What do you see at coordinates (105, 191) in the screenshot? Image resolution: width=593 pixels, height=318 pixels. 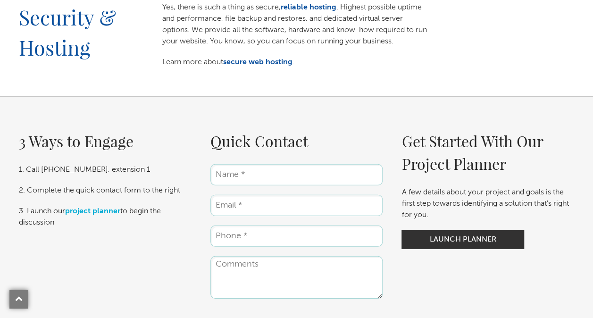 I see `p: 2. Complete the quick contact form to the right` at bounding box center [105, 191].